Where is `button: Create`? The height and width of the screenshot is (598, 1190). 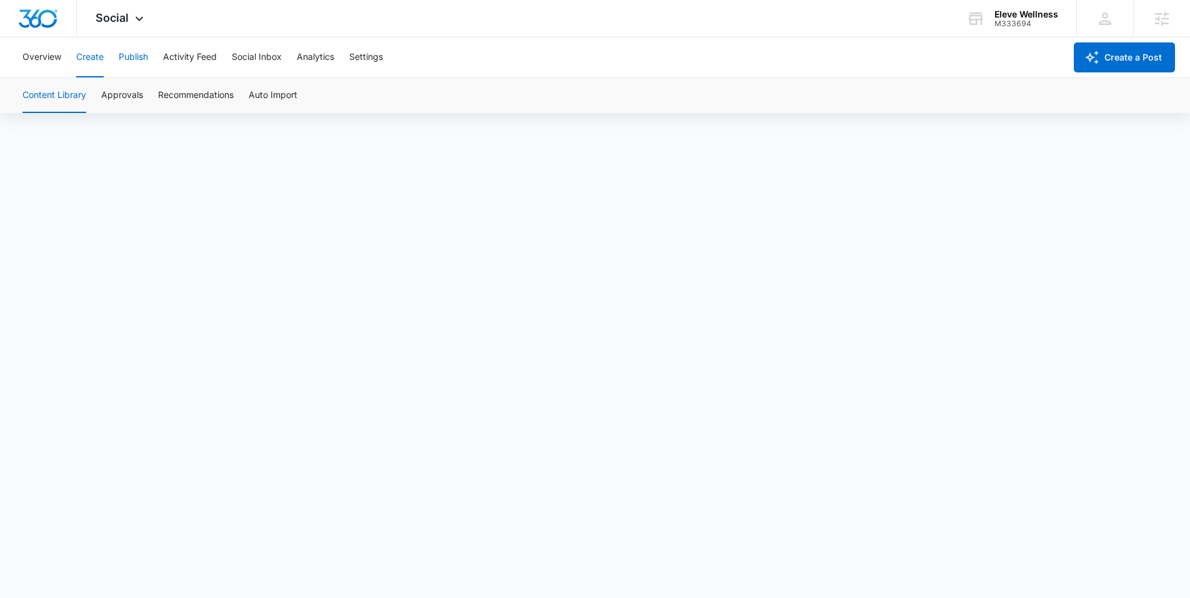 button: Create is located at coordinates (90, 57).